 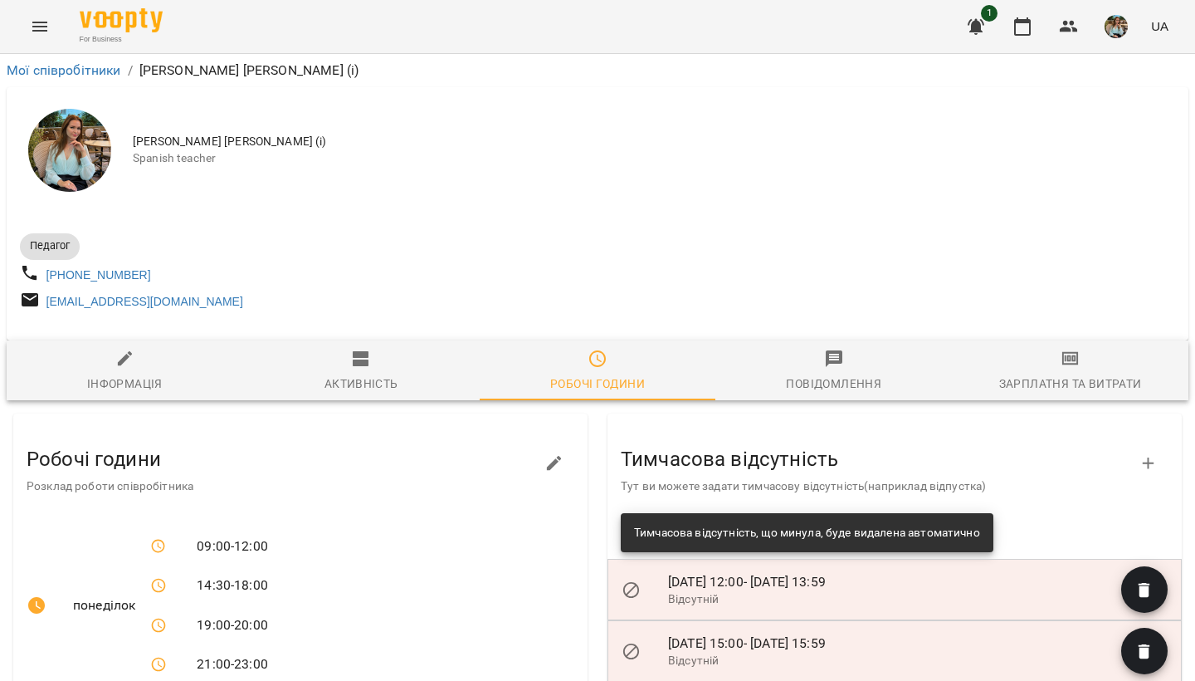 I want to click on span: For Business, so click(x=121, y=39).